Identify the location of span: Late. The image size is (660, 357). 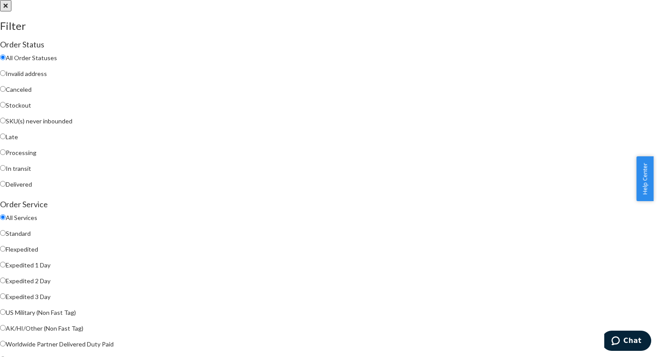
(12, 136).